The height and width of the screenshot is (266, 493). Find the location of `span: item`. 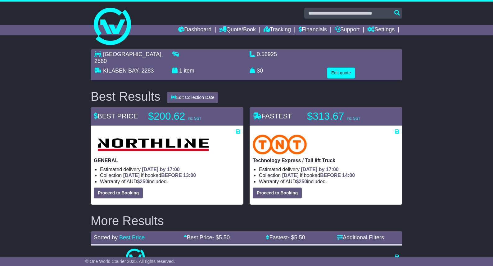

span: item is located at coordinates (189, 71).